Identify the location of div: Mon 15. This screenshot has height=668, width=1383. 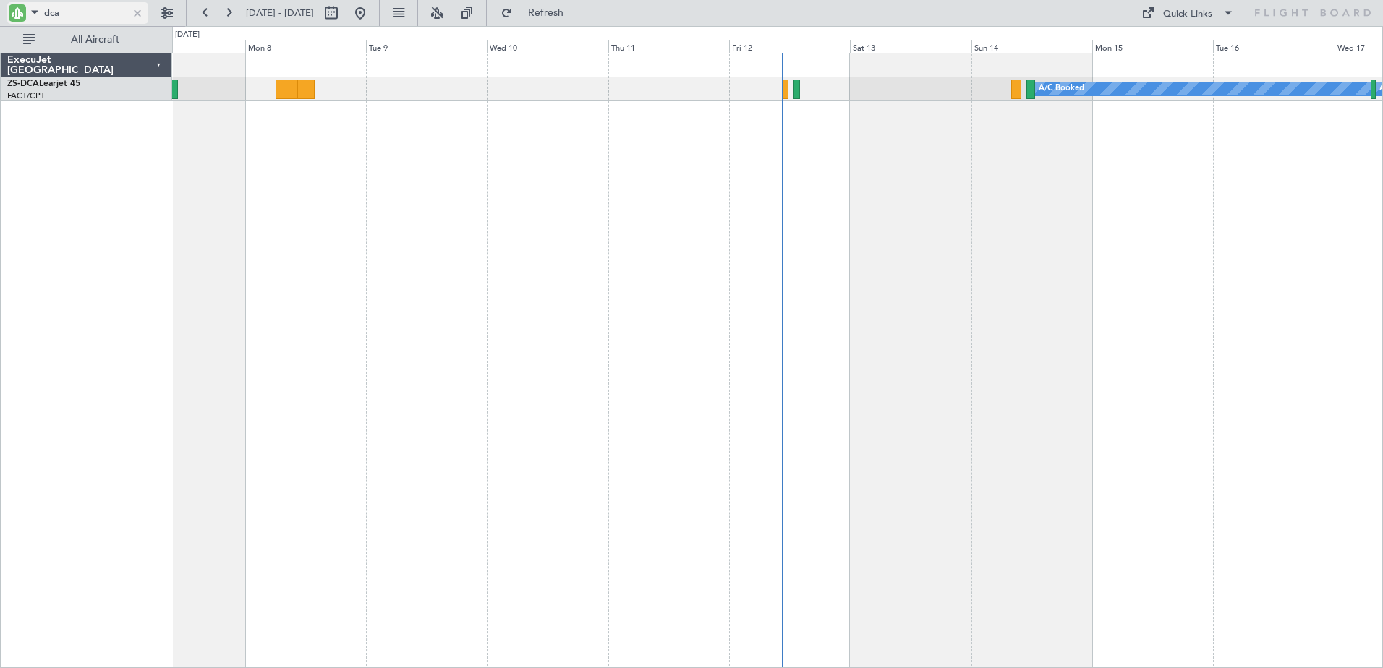
(1152, 46).